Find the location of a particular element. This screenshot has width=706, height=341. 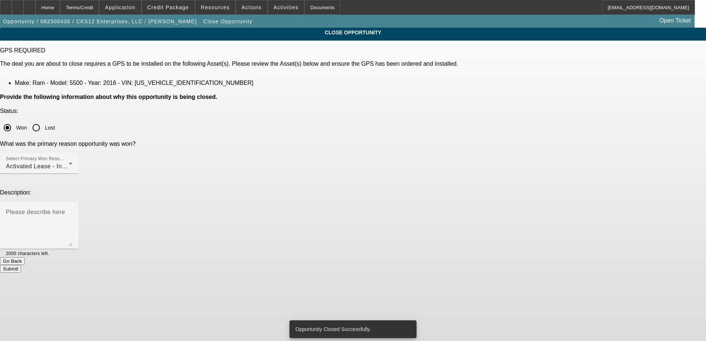

span: Application is located at coordinates (120, 7).